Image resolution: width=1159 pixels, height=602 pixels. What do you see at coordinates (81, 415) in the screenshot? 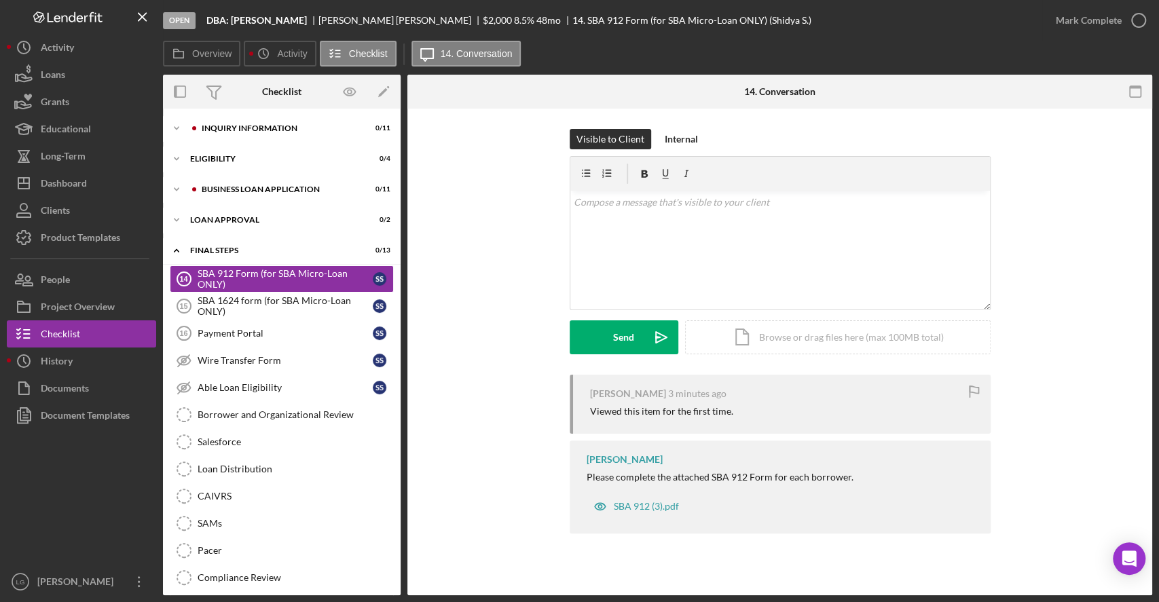
I see `button: Document Templates` at bounding box center [81, 415].